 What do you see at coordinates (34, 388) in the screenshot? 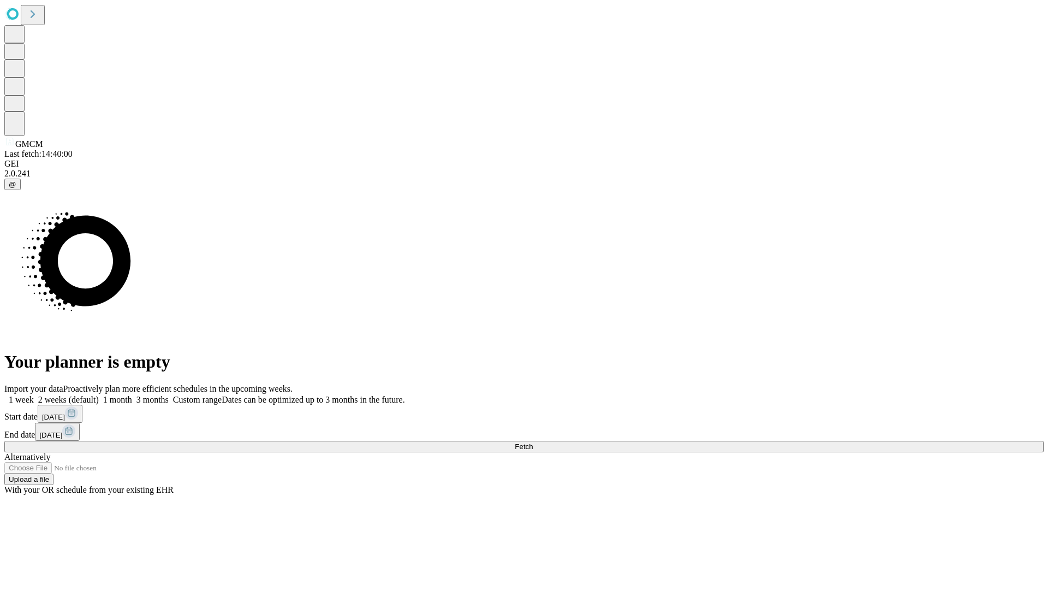
I see `span: Import your data` at bounding box center [34, 388].